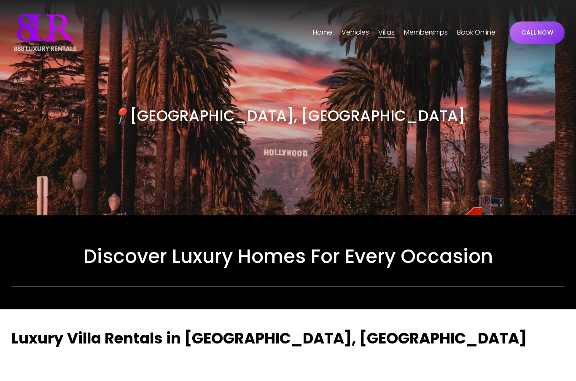 This screenshot has height=381, width=576. Describe the element at coordinates (323, 32) in the screenshot. I see `a: Home` at that location.